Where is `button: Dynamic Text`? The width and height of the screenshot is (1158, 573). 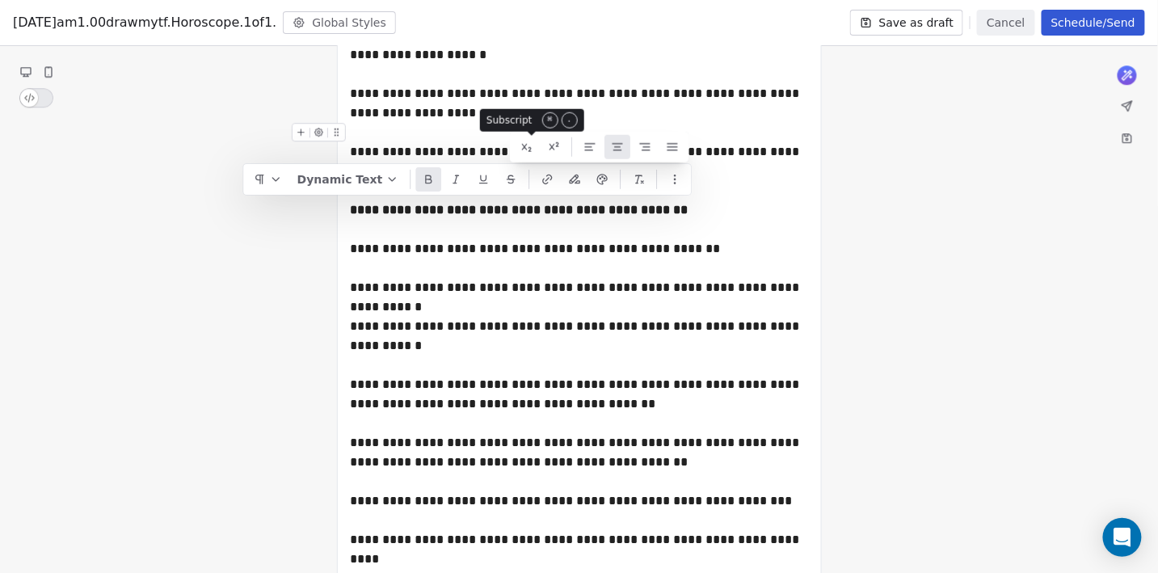
button: Dynamic Text is located at coordinates (348, 179).